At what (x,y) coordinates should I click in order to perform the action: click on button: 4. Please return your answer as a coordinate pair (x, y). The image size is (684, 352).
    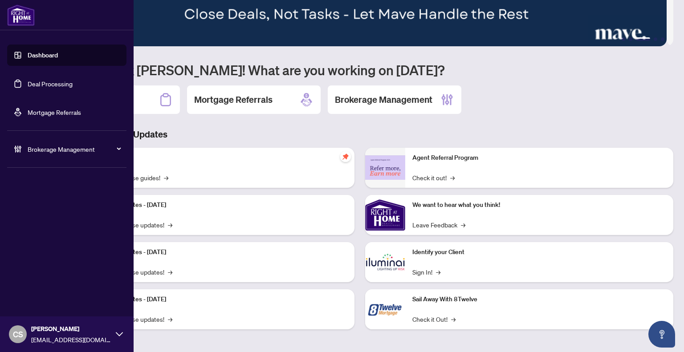
    Looking at the image, I should click on (656, 39).